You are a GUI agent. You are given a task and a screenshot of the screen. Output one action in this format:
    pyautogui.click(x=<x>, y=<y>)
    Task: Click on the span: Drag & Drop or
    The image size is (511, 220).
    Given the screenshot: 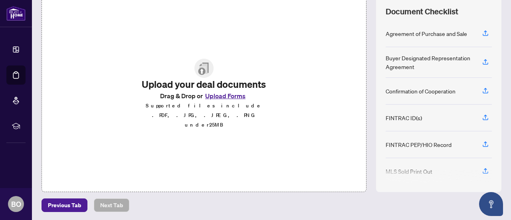 What is the action you would take?
    pyautogui.click(x=204, y=96)
    